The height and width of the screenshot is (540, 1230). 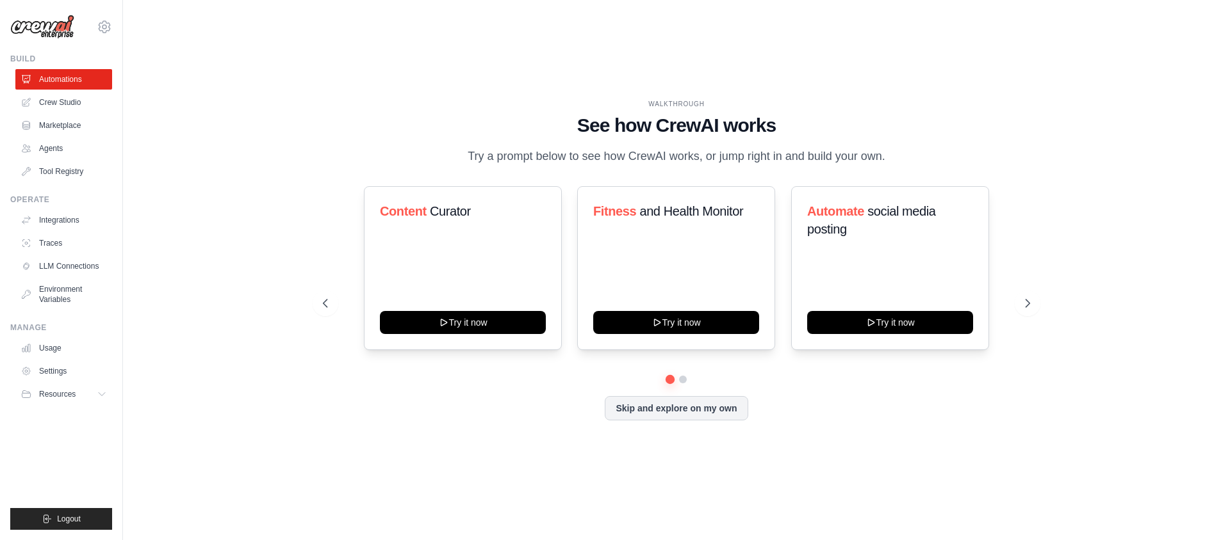 What do you see at coordinates (676, 104) in the screenshot?
I see `div: WALKTHROUGH` at bounding box center [676, 104].